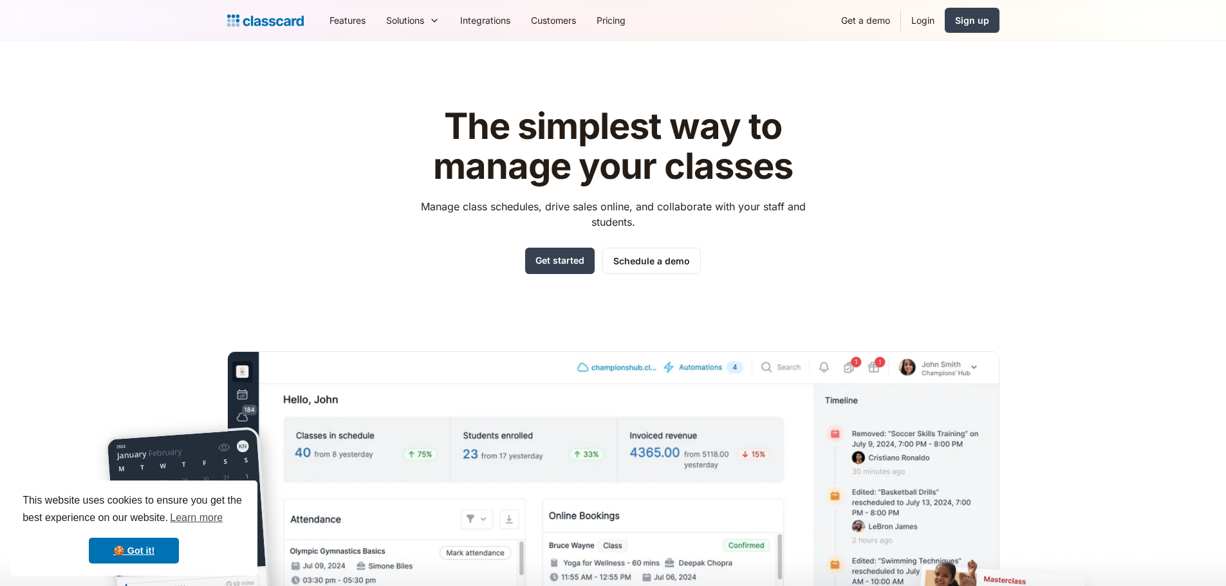 The width and height of the screenshot is (1226, 586). What do you see at coordinates (923, 20) in the screenshot?
I see `a: Login` at bounding box center [923, 20].